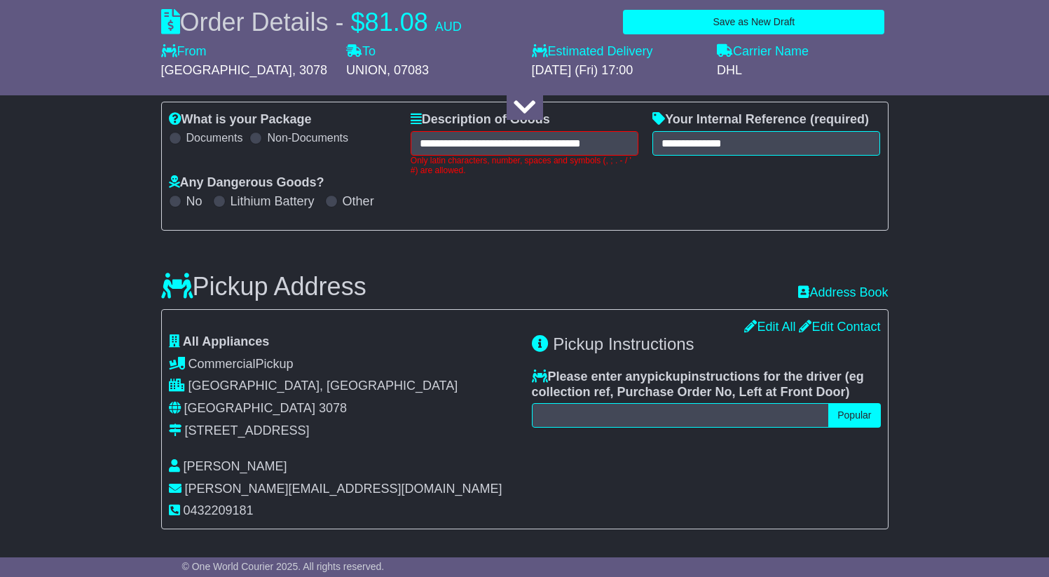  Describe the element at coordinates (397, 22) in the screenshot. I see `span: 81.08` at that location.